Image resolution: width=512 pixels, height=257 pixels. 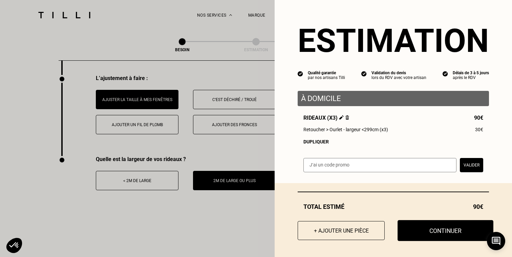 What do you see at coordinates (380, 165) in the screenshot?
I see `input: J‘ai un code promo` at bounding box center [380, 165].